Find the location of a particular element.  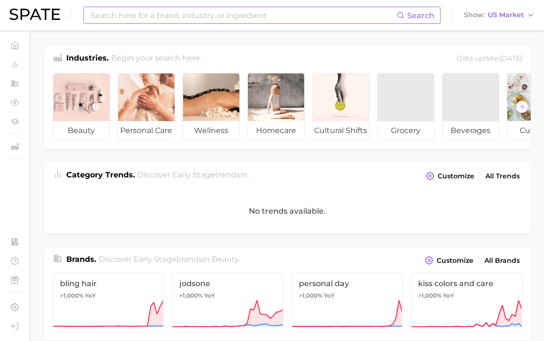

span: grocery is located at coordinates (406, 131).